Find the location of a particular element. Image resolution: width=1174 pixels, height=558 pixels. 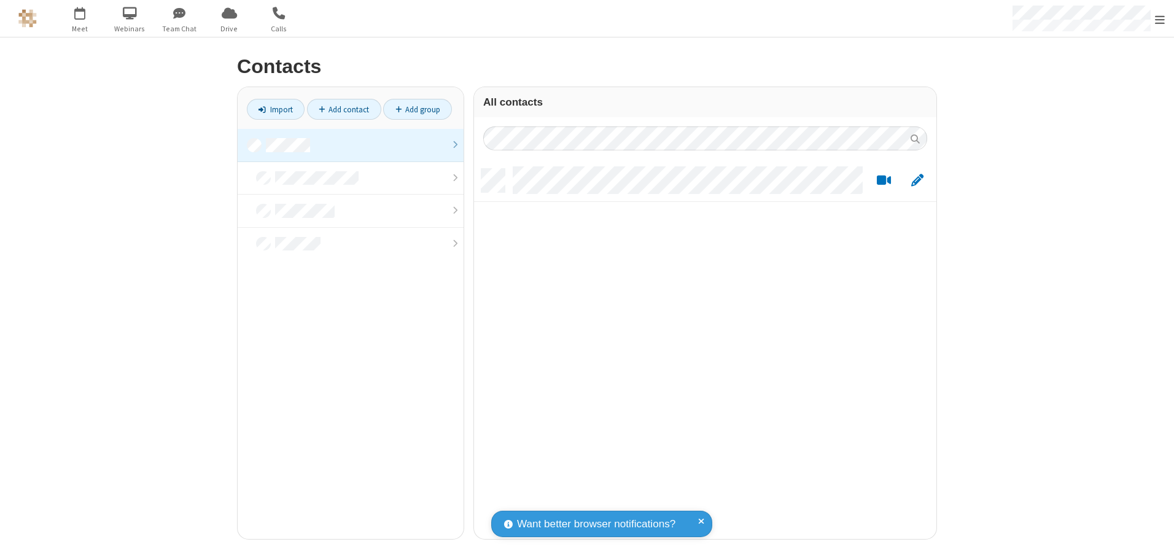

span: Calls is located at coordinates (279, 29).